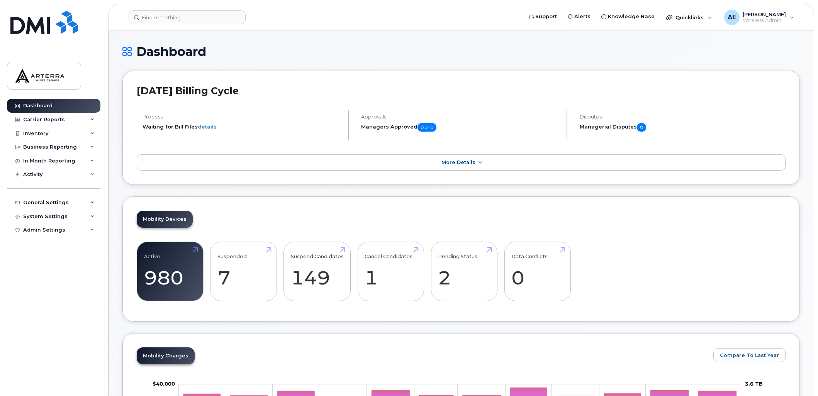  I want to click on h5: Managers Approved, so click(460, 127).